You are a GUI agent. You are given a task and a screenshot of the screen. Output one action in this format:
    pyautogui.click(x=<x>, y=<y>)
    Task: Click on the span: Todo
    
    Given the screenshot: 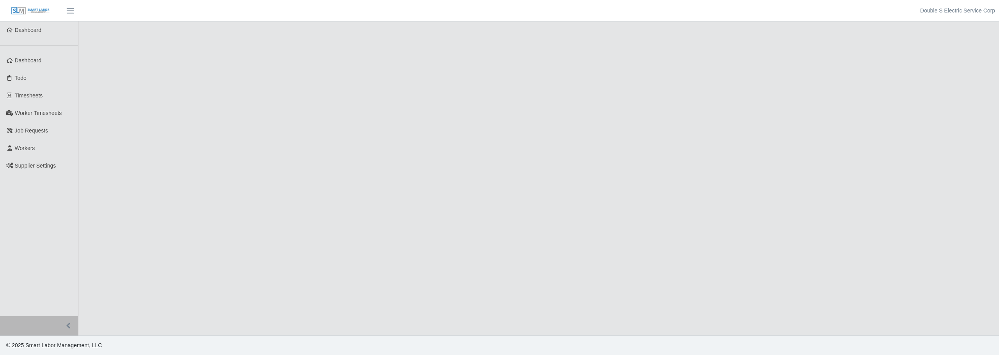 What is the action you would take?
    pyautogui.click(x=21, y=78)
    